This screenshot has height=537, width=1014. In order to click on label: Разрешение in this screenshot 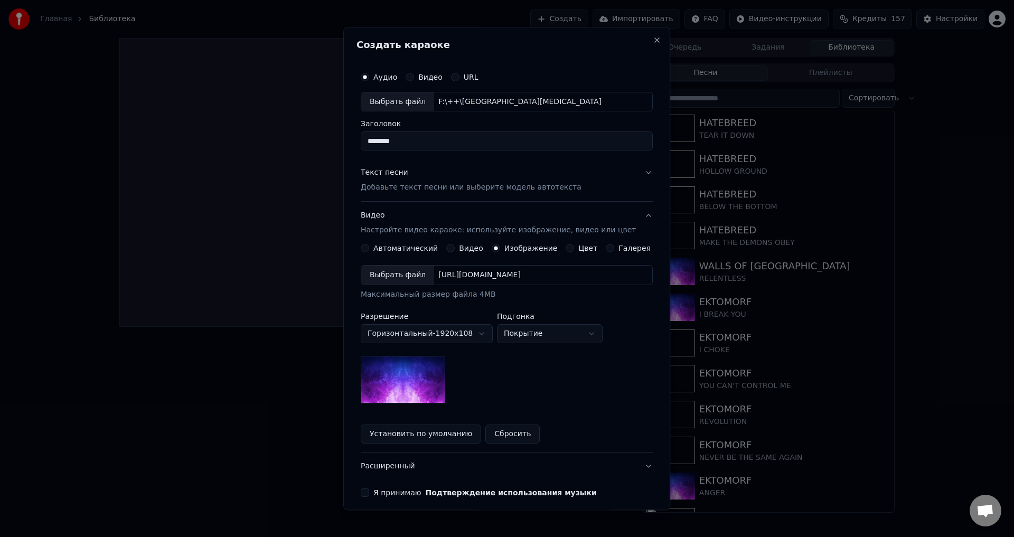, I will do `click(427, 317)`.